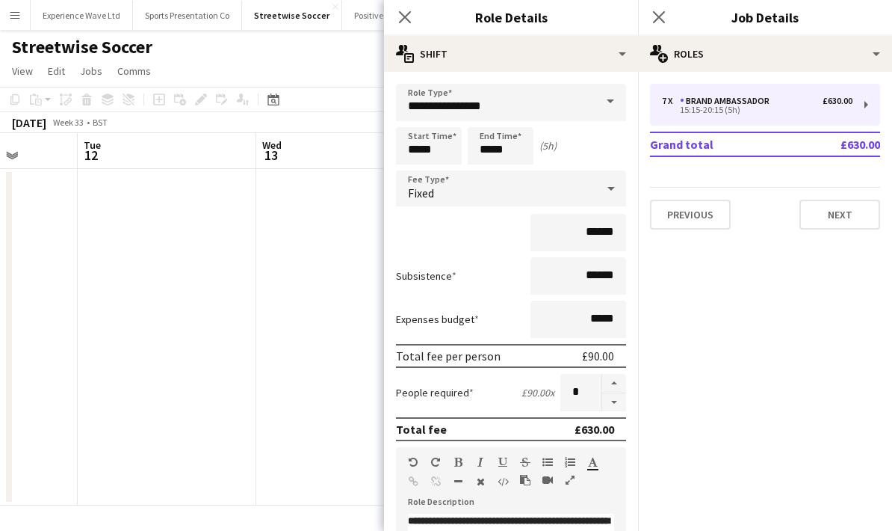  Describe the element at coordinates (503, 462) in the screenshot. I see `button: Underline` at that location.